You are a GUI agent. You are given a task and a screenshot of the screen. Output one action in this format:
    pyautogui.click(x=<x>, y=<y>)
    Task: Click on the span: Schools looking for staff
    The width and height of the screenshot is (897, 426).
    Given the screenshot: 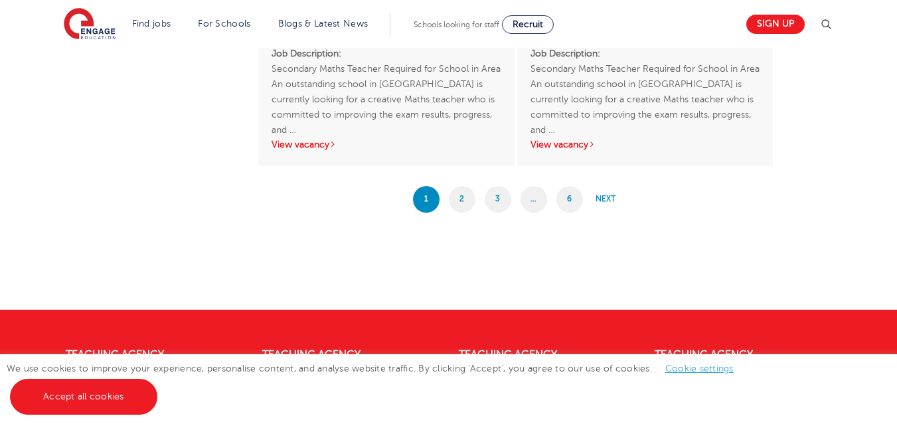 What is the action you would take?
    pyautogui.click(x=456, y=25)
    